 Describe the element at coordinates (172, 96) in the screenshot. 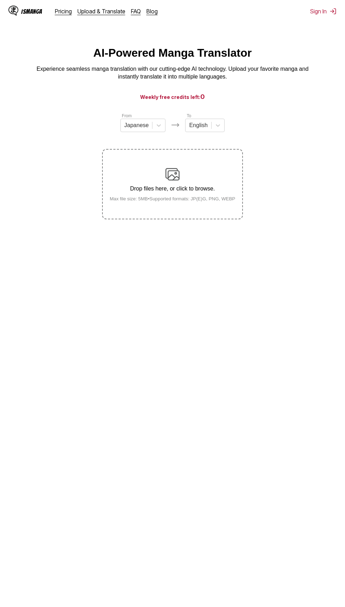

I see `h3: Weekly free credits left:` at that location.